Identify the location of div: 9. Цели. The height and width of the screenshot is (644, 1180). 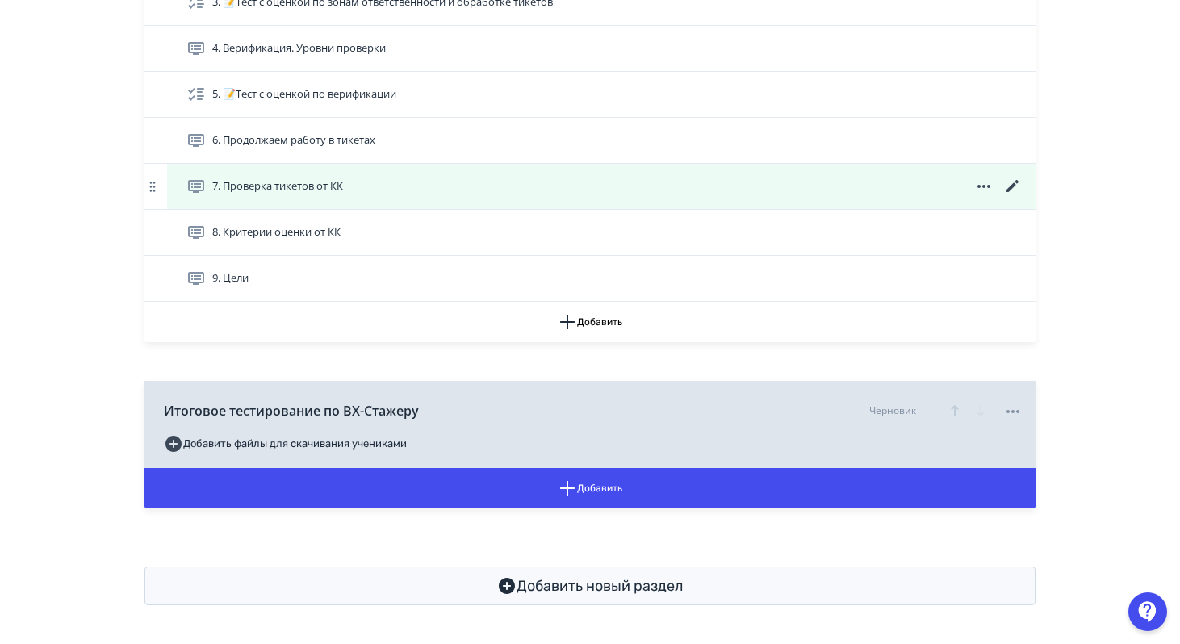
(590, 278).